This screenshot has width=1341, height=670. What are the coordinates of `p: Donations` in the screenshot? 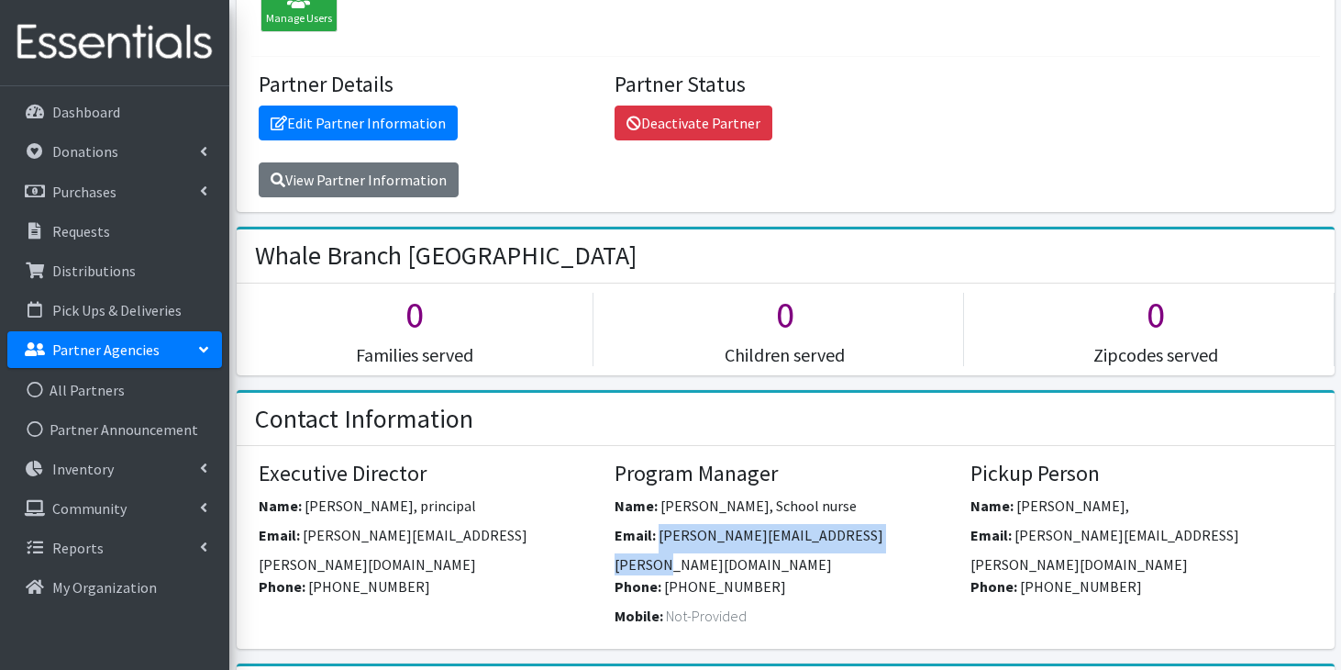 It's located at (85, 151).